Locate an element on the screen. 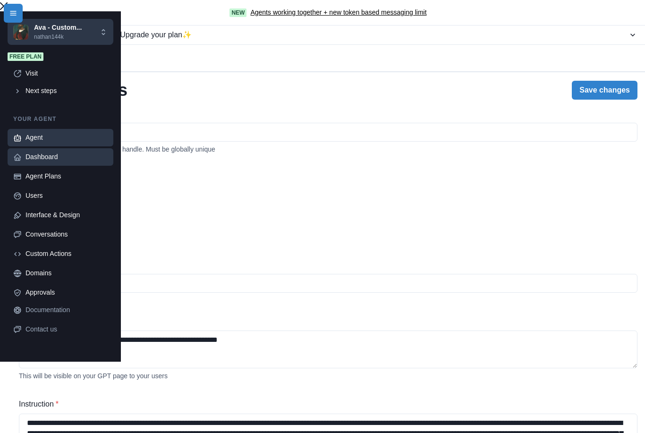 Image resolution: width=645 pixels, height=433 pixels. img: Chakra UI is located at coordinates (21, 32).